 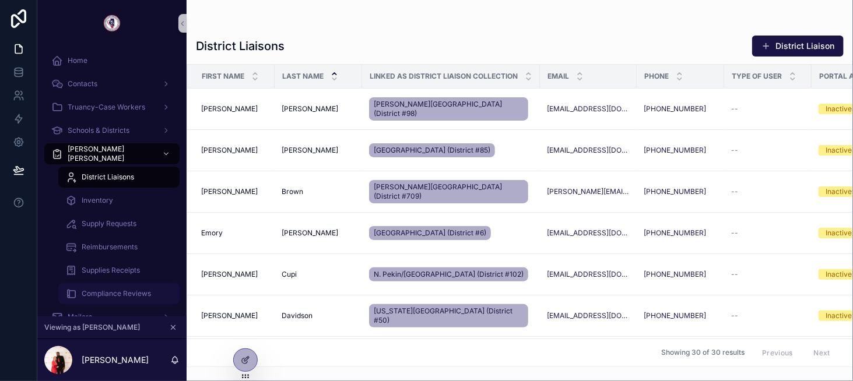 I want to click on span: Home, so click(x=78, y=61).